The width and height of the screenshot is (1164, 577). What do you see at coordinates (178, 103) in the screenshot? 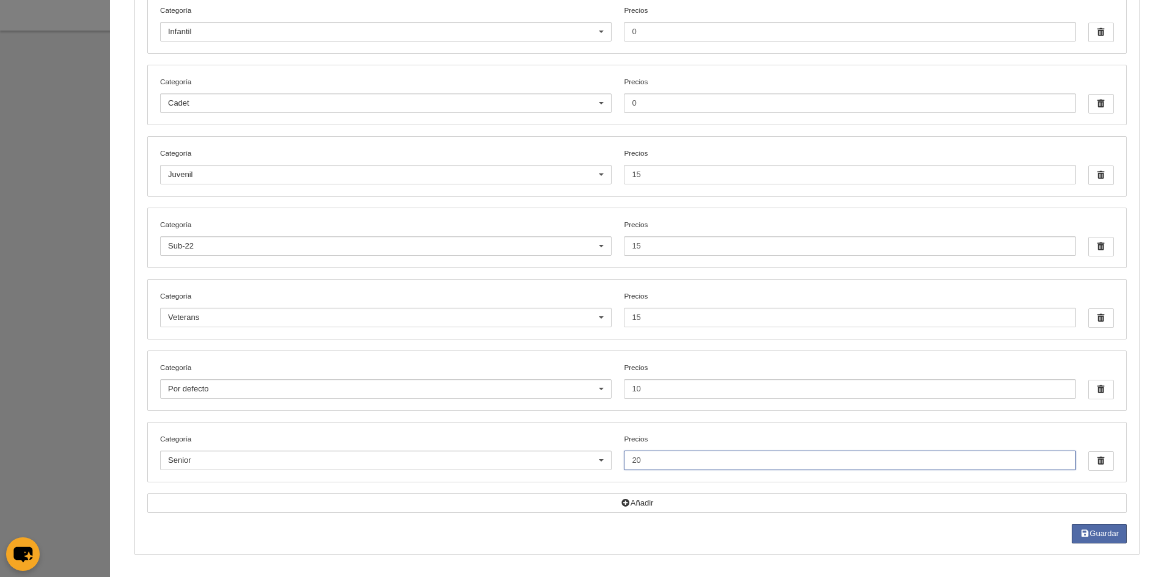
I see `span: Cadet` at bounding box center [178, 103].